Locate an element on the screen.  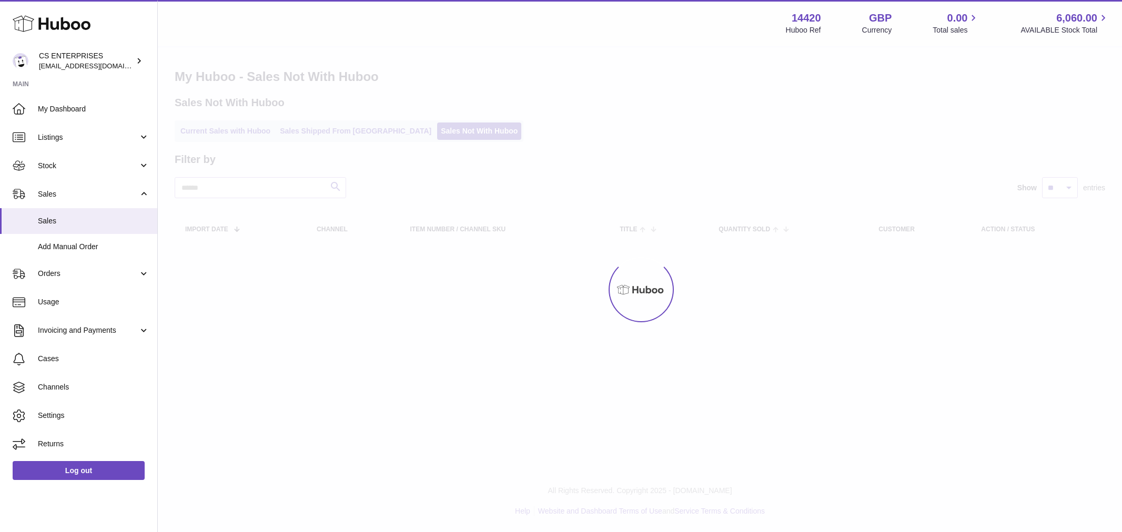
span: Listings is located at coordinates (88, 137).